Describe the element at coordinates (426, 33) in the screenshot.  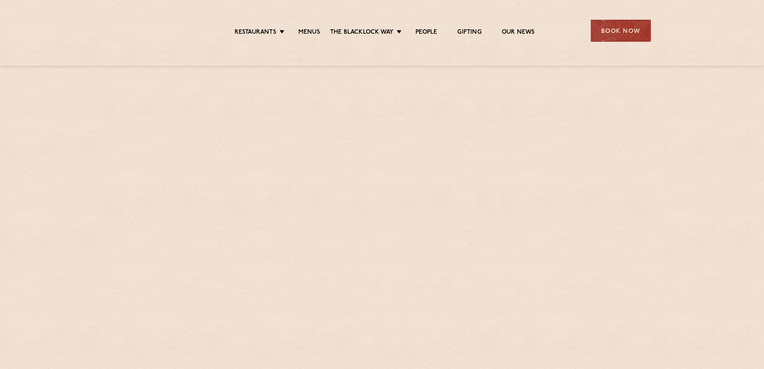
I see `a: People` at that location.